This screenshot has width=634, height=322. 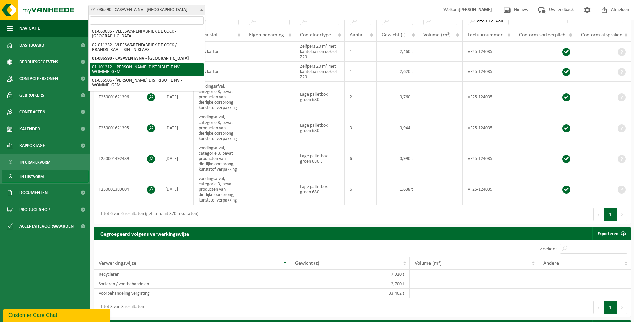 I want to click on td: Recycleren, so click(x=192, y=274).